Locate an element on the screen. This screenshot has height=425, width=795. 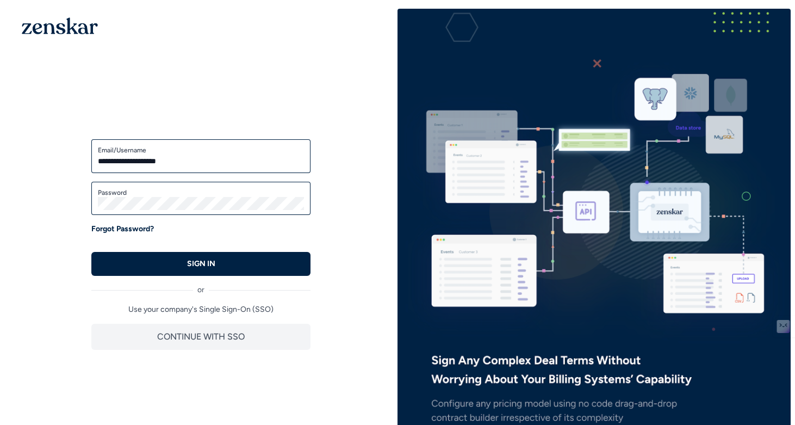
button: CONTINUE WITH SSO is located at coordinates (201, 337).